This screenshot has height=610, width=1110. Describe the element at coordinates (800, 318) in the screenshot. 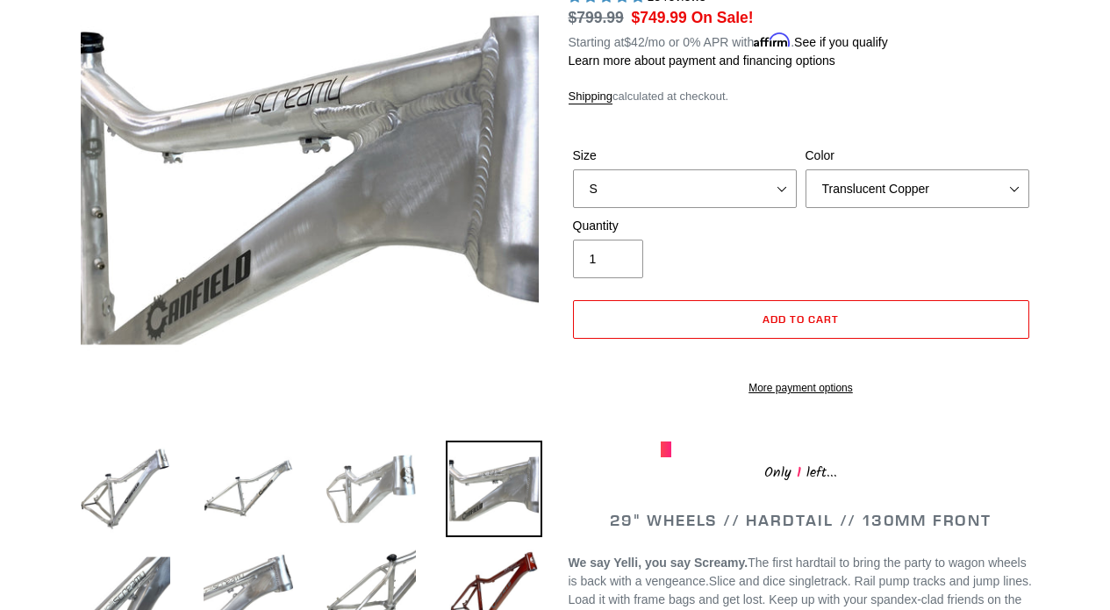

I see `span: Add to cart` at that location.